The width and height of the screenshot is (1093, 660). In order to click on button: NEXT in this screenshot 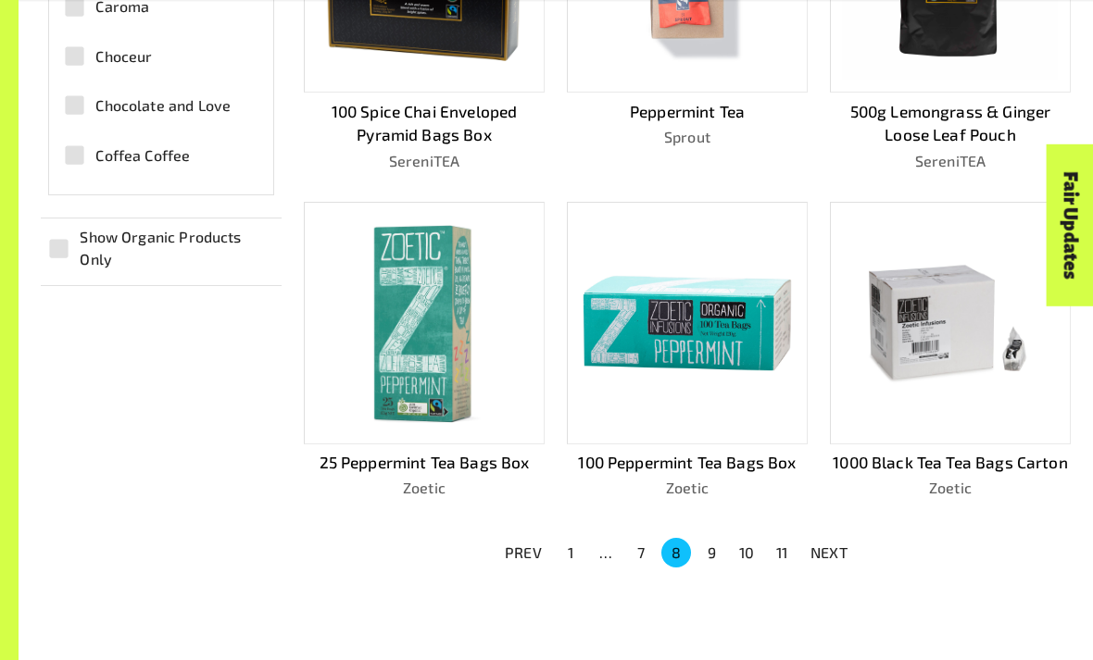, I will do `click(829, 554)`.